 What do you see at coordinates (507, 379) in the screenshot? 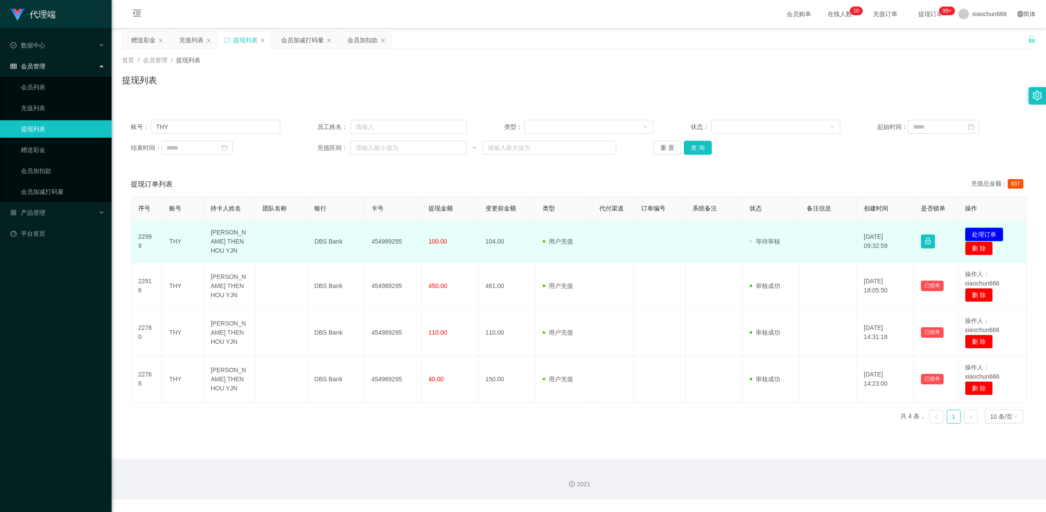
I see `td: 150.00` at bounding box center [507, 379].